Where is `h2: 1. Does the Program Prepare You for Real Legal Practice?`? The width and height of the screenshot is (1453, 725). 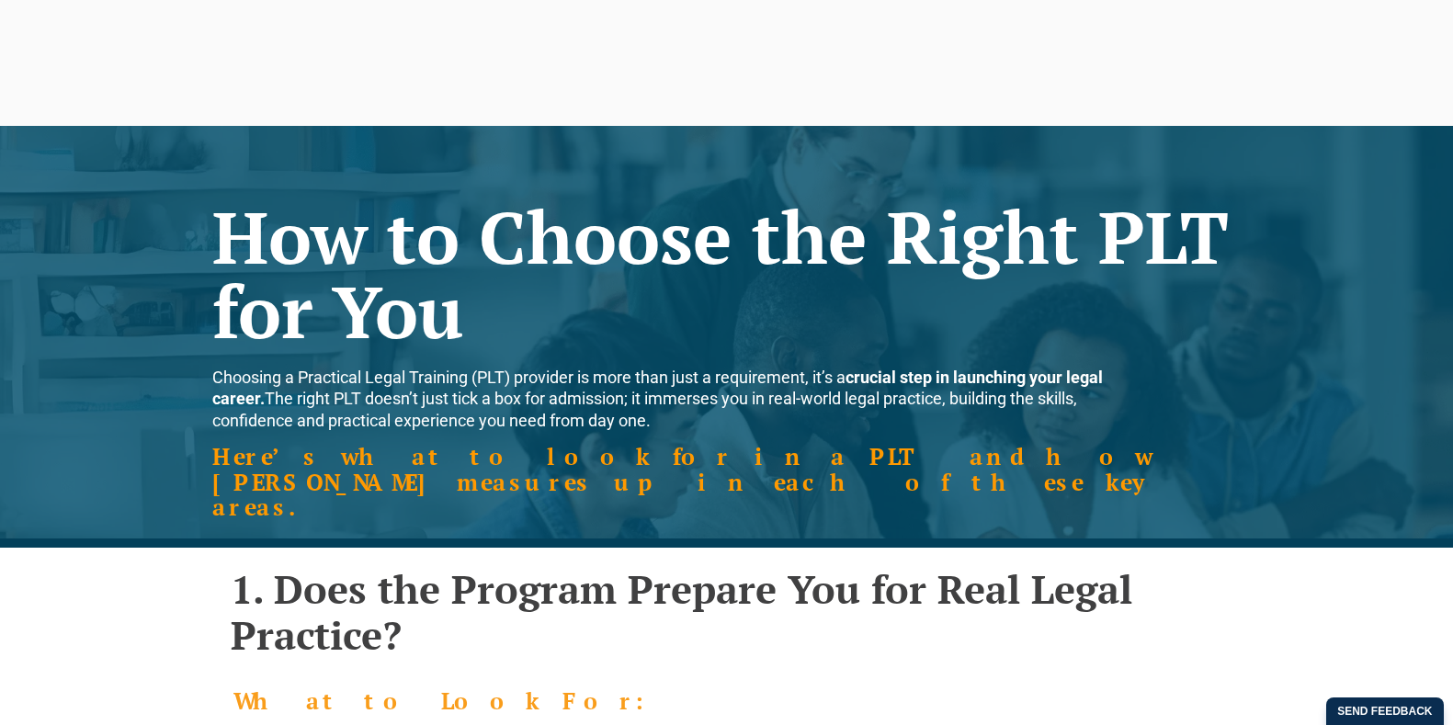
h2: 1. Does the Program Prepare You for Real Legal Practice? is located at coordinates (727, 612).